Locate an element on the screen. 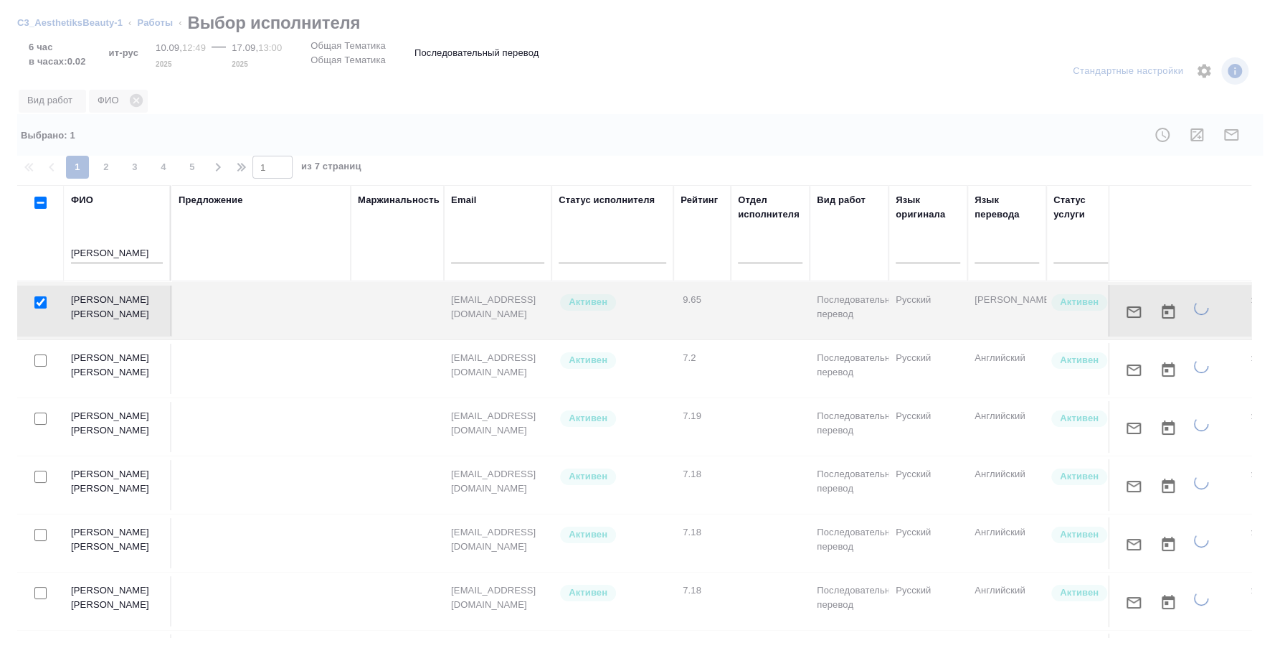  div: Отдел исполнителя is located at coordinates (770, 207).